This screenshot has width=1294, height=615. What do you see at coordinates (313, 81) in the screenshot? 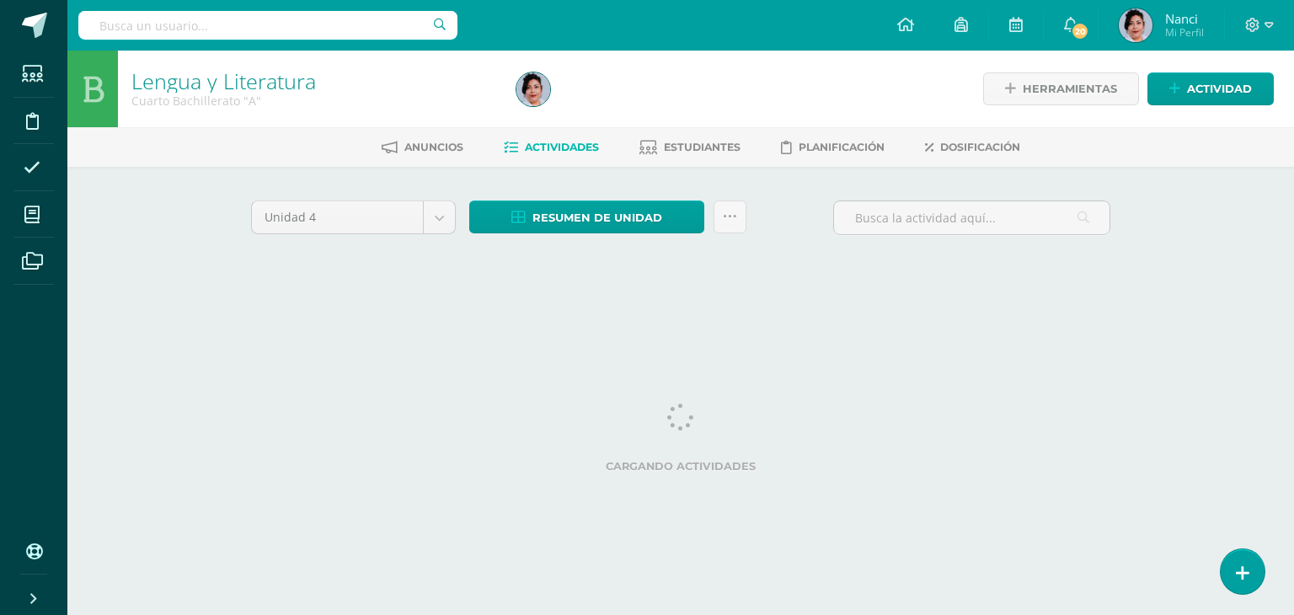
I see `h1: Lengua y Literatura` at bounding box center [313, 81].